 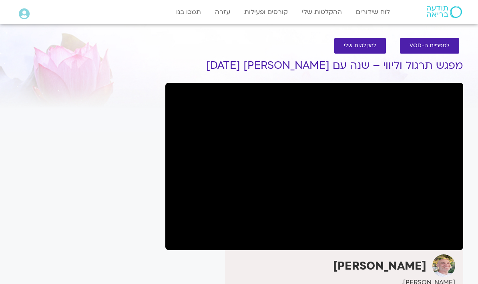 I want to click on img: תודעה בריאה, so click(x=444, y=12).